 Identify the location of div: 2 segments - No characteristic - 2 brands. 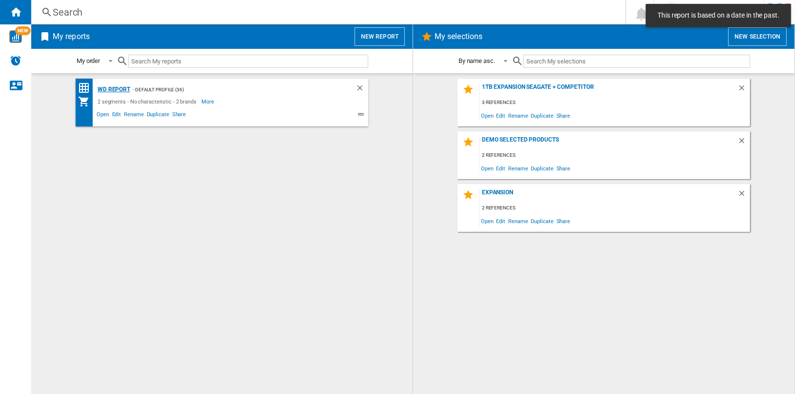
(148, 102).